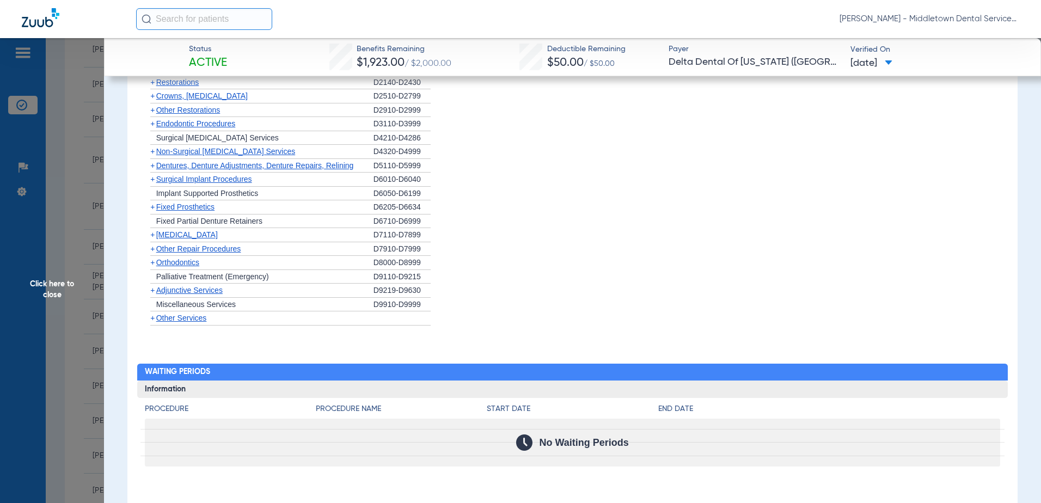  I want to click on app-breakdown-title: Procedure, so click(230, 411).